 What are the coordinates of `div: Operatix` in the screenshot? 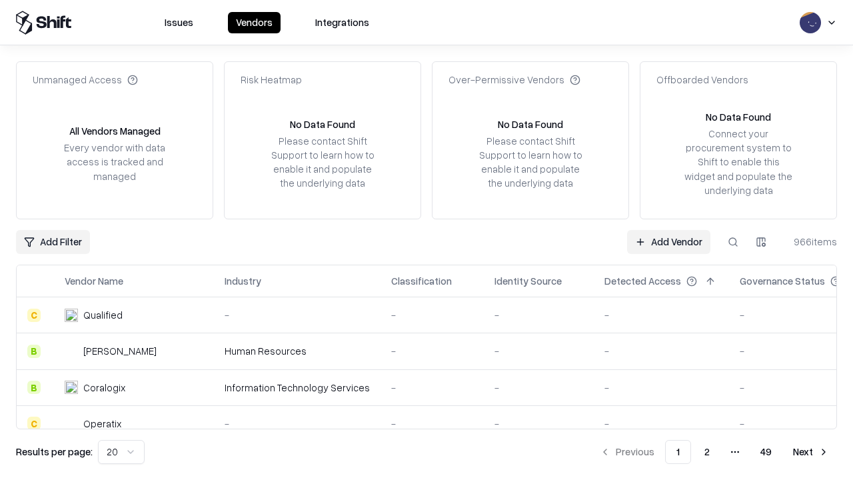 It's located at (102, 423).